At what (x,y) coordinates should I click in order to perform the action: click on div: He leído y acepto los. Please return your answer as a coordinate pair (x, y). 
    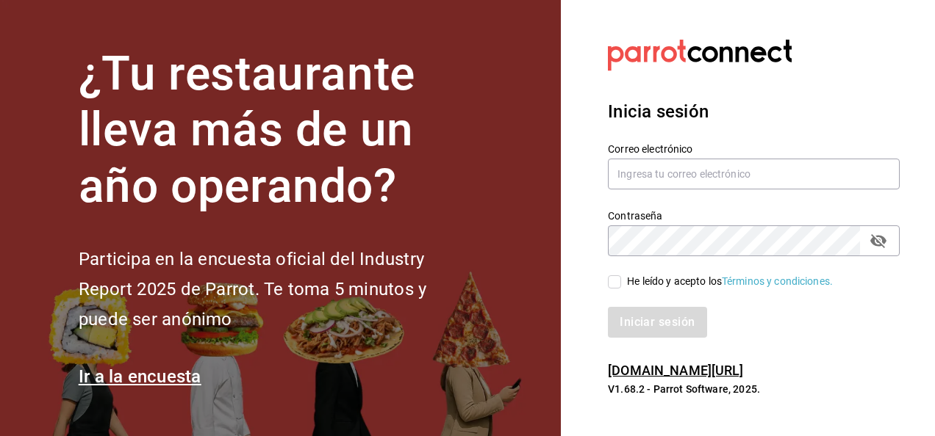
    Looking at the image, I should click on (730, 281).